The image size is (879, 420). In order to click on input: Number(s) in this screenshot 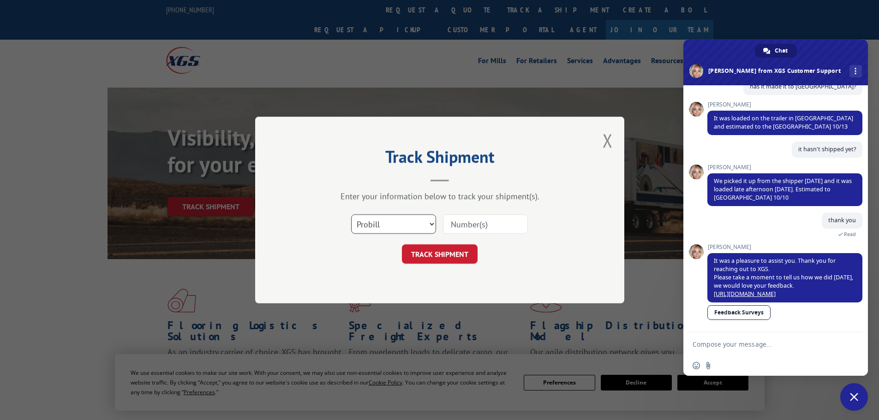, I will do `click(485, 224)`.